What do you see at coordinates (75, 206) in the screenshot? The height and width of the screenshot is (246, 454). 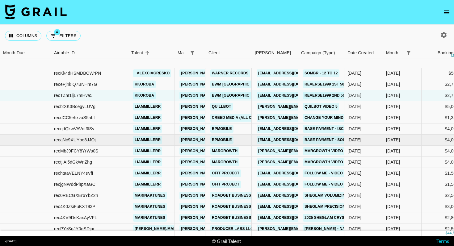 I see `div: rec4K0ZsiFuKXT93P` at bounding box center [75, 206].